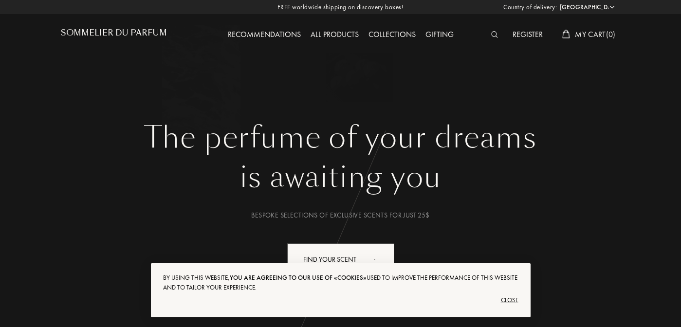  What do you see at coordinates (264, 35) in the screenshot?
I see `div: Recommendations` at bounding box center [264, 35].